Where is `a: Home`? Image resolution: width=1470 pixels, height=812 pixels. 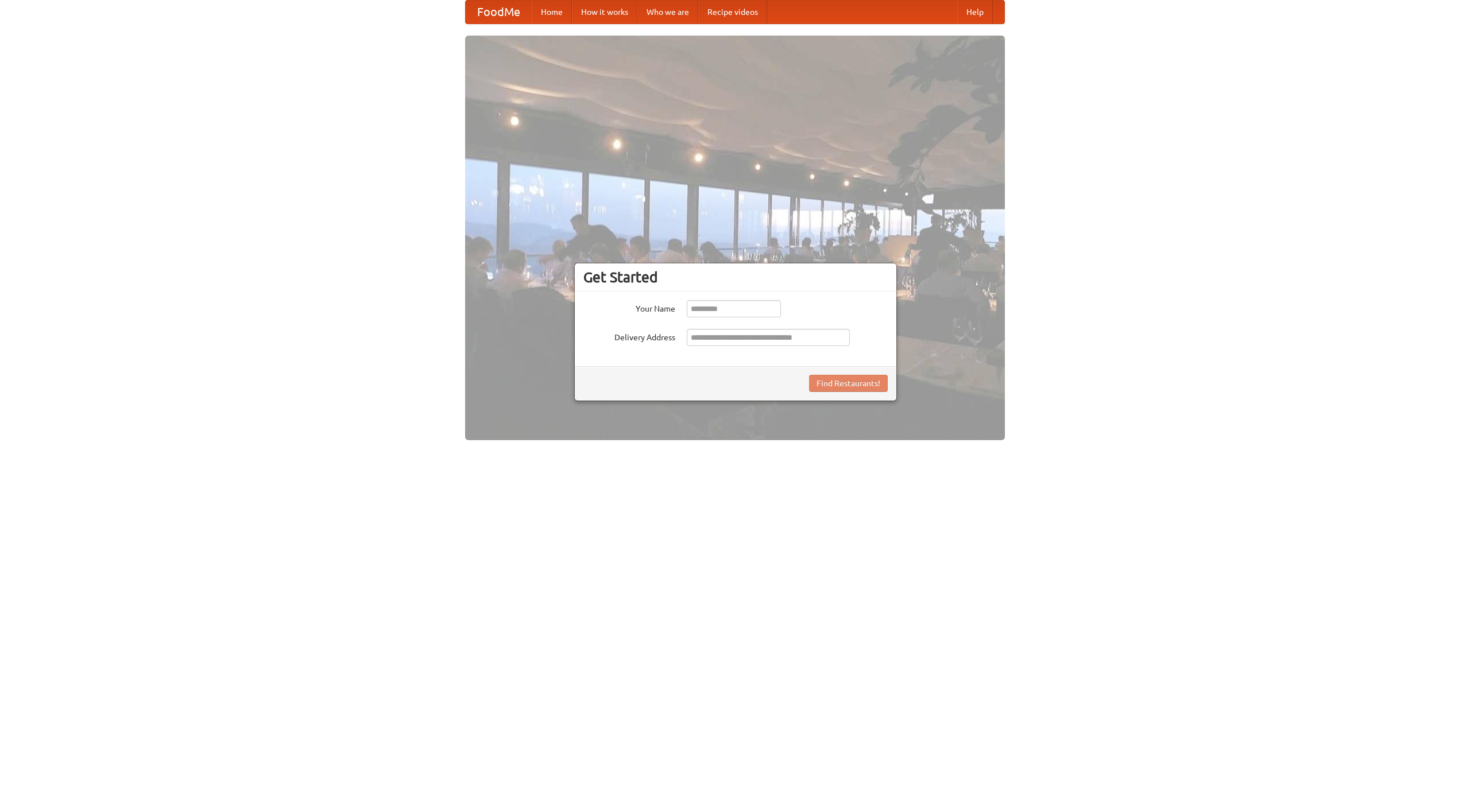
a: Home is located at coordinates (552, 12).